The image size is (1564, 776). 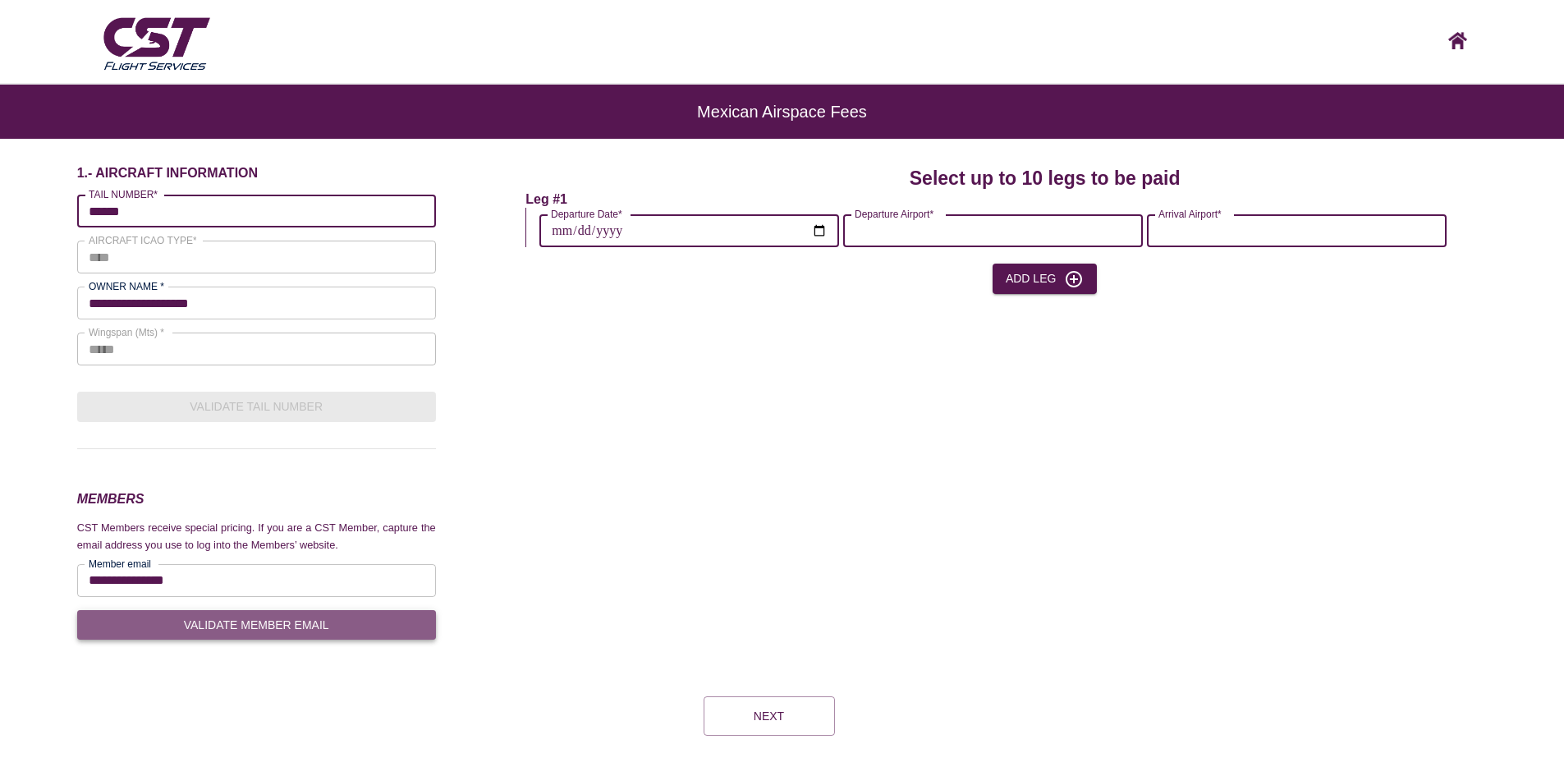 I want to click on label: Departure Airport*, so click(x=894, y=213).